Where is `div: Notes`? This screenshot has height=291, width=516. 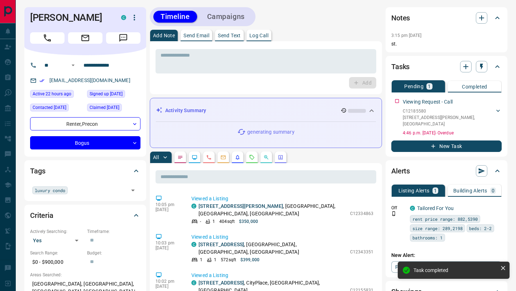 div: Notes is located at coordinates (447, 18).